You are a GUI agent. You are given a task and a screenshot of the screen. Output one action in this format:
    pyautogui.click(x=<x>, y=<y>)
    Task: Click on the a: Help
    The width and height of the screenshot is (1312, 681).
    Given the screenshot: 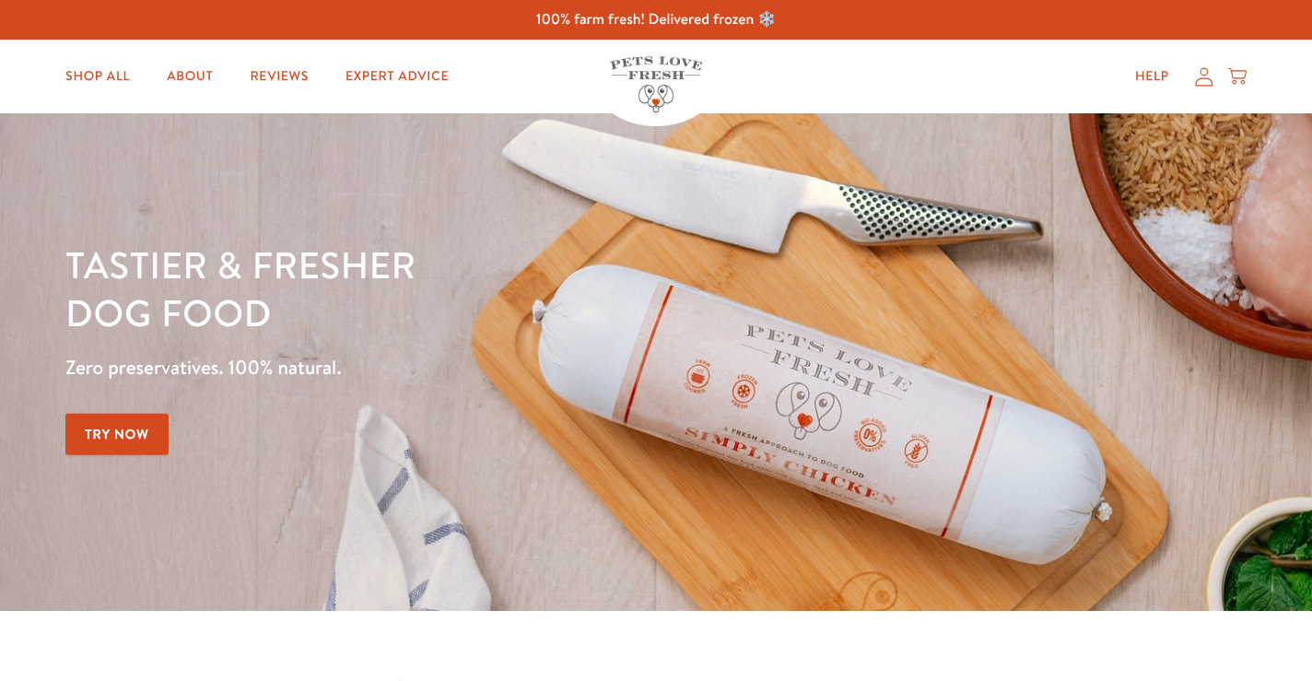 What is the action you would take?
    pyautogui.click(x=1152, y=76)
    